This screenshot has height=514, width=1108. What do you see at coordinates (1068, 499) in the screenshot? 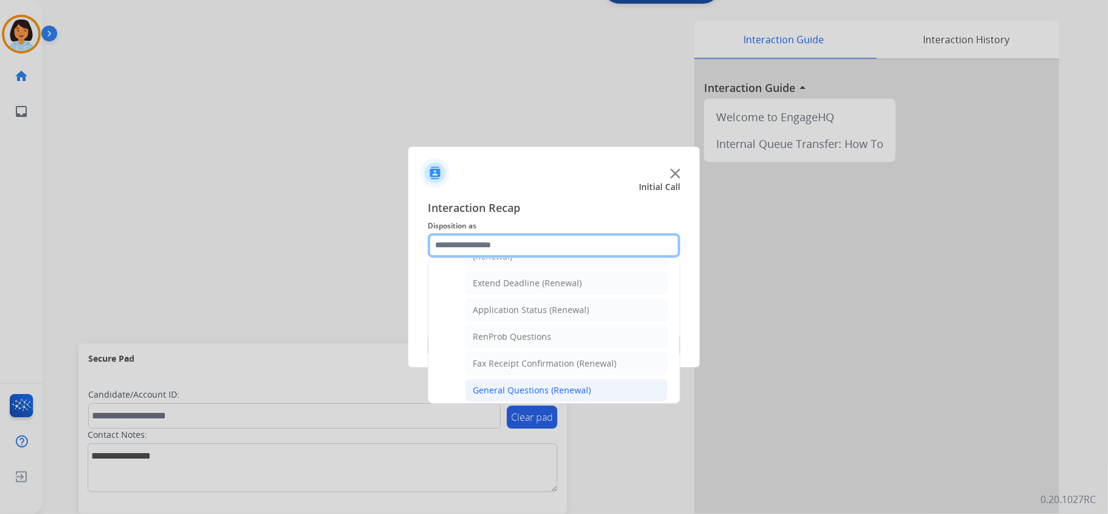
I see `p: 0.20.1027RC` at bounding box center [1068, 499].